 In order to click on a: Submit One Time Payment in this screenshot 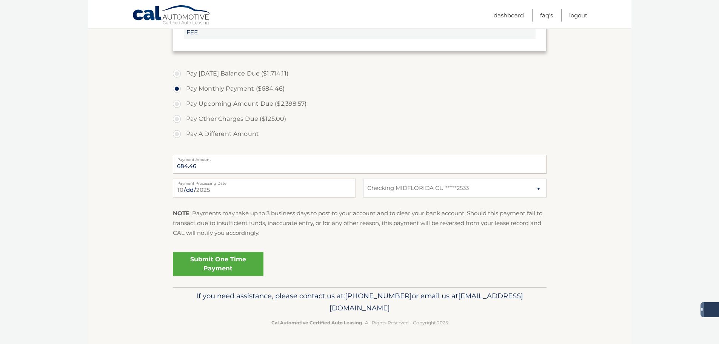, I will do `click(218, 264)`.